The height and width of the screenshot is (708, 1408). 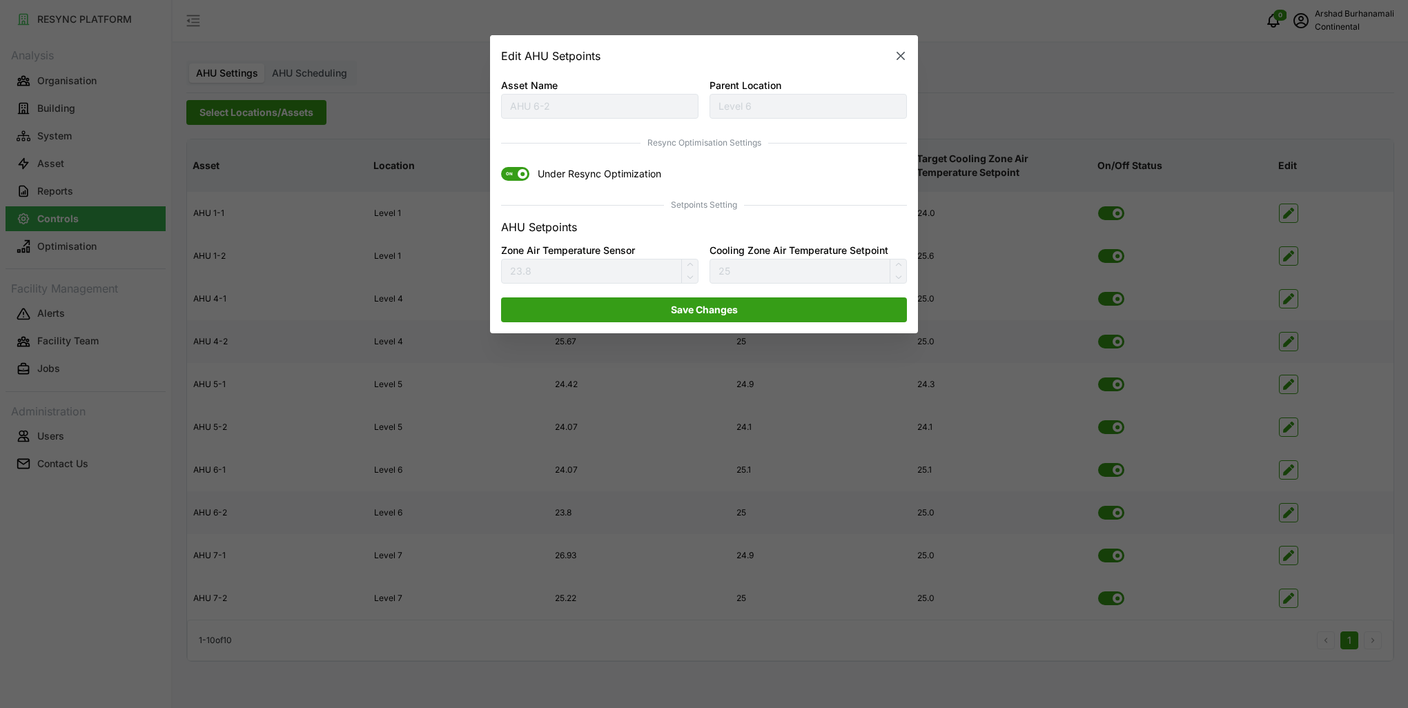 What do you see at coordinates (704, 310) in the screenshot?
I see `span: Save Changes` at bounding box center [704, 310].